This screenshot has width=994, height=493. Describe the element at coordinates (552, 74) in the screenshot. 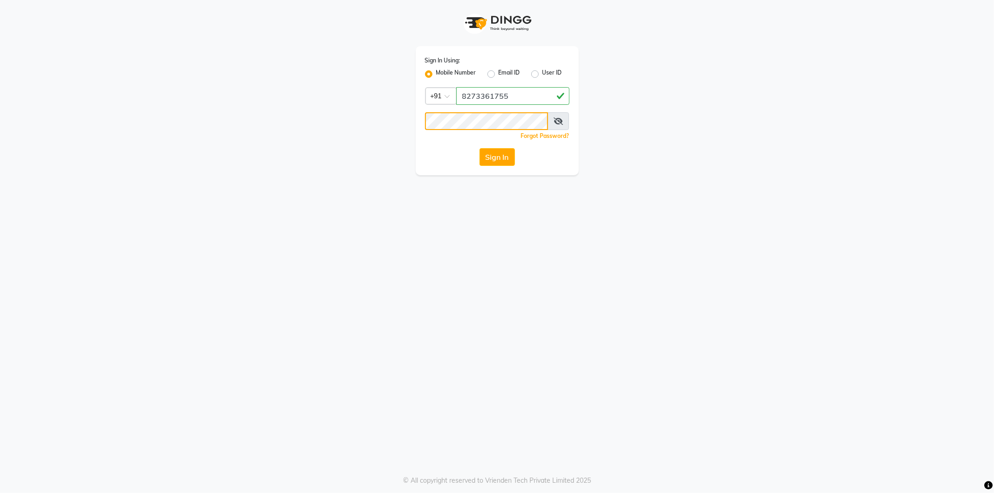

I see `label: User ID` at that location.